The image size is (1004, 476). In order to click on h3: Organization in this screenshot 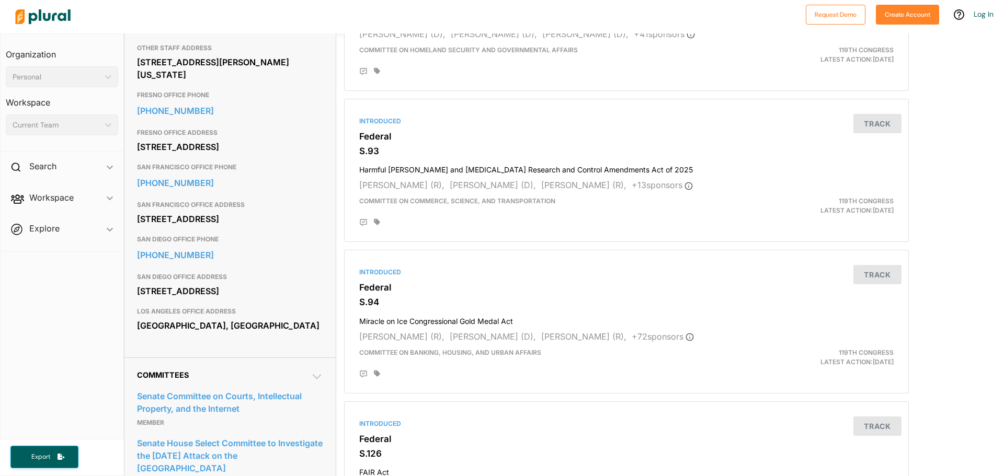, I will do `click(62, 51)`.